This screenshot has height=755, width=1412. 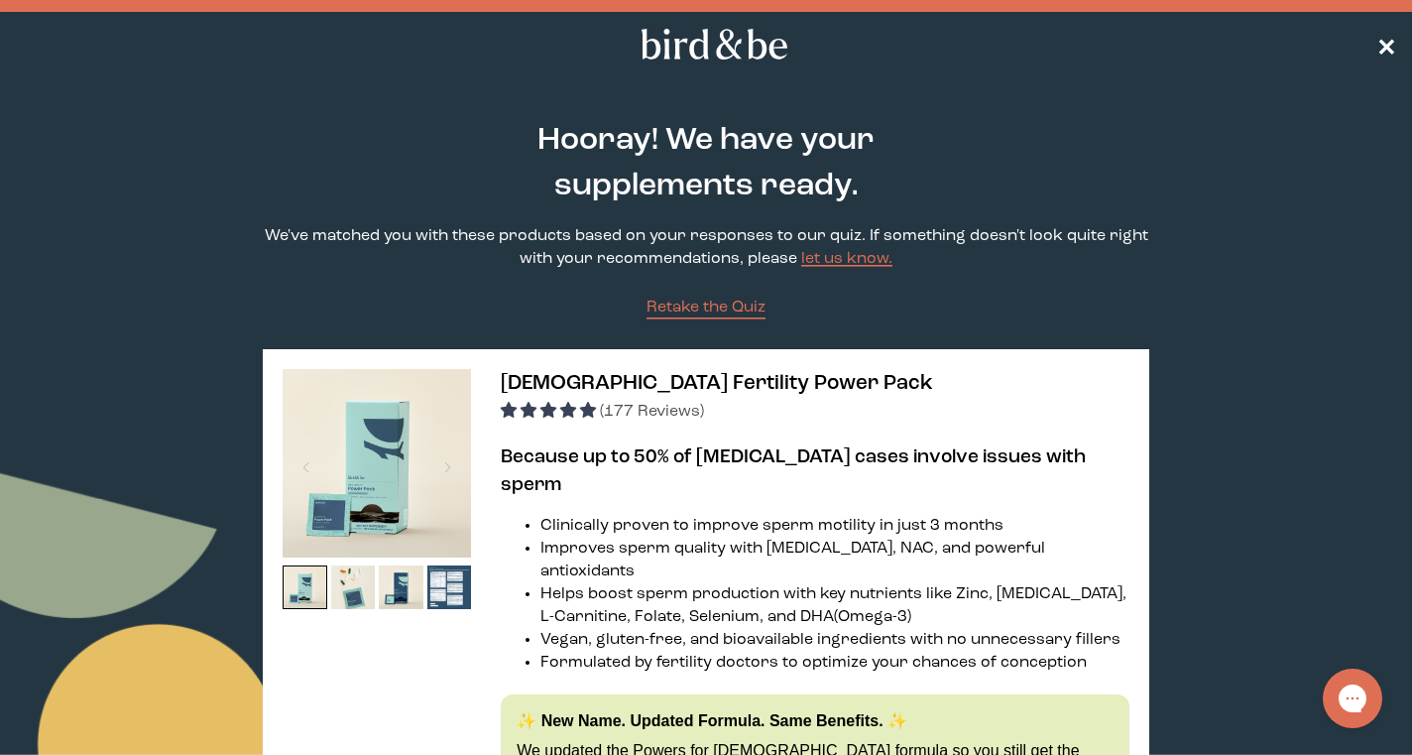 I want to click on p: We've matched you with these products based on your responses to our quiz. If something doesn't l..., so click(x=706, y=248).